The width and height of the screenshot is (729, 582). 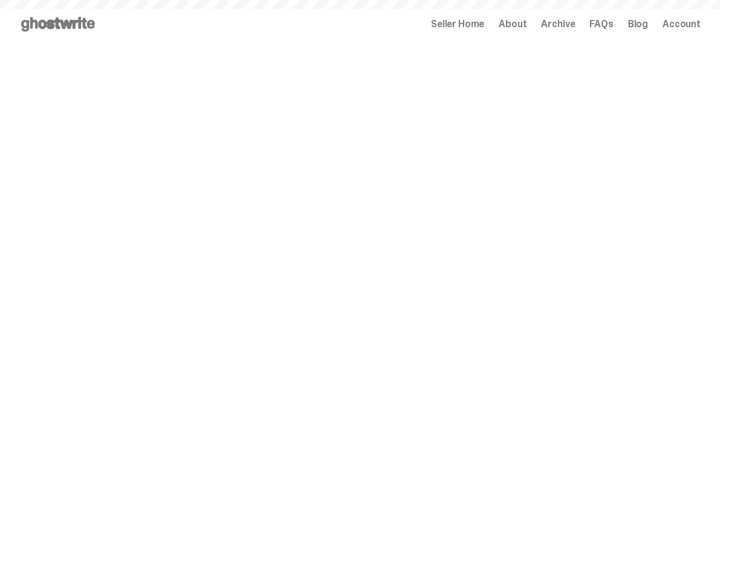 What do you see at coordinates (513, 24) in the screenshot?
I see `span: About` at bounding box center [513, 24].